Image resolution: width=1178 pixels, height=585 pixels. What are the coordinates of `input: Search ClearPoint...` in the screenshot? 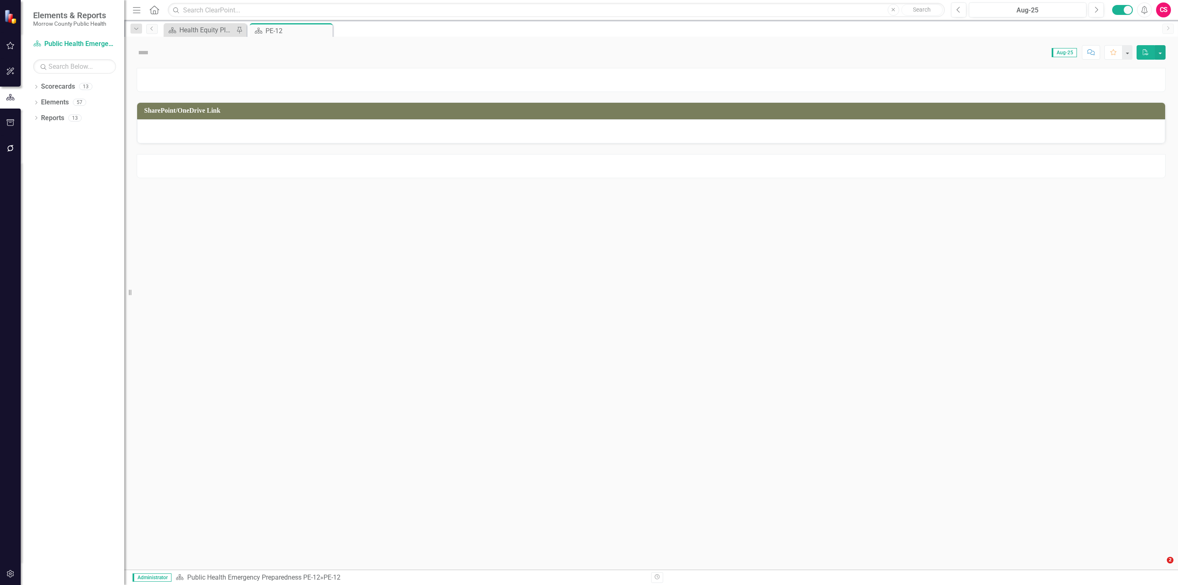 It's located at (556, 10).